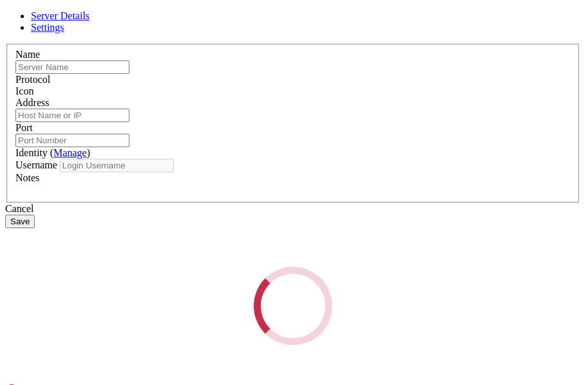 This screenshot has width=586, height=385. What do you see at coordinates (293, 306) in the screenshot?
I see `div: Loading...` at bounding box center [293, 306].